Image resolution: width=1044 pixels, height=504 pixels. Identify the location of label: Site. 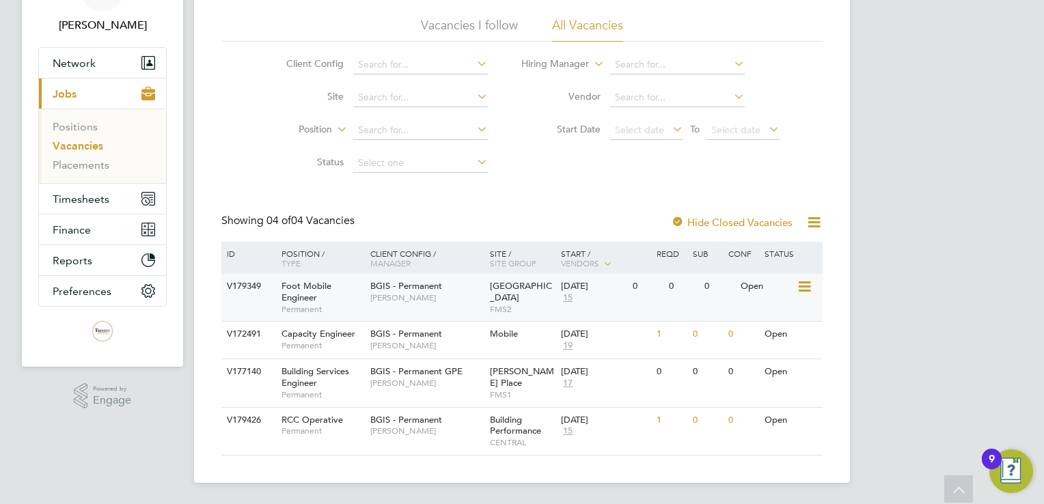
(304, 96).